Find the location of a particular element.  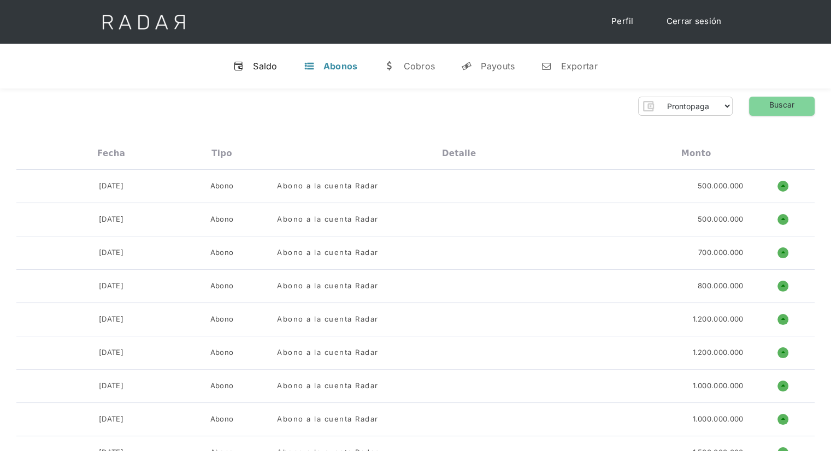

div: Cobros is located at coordinates (419, 66).